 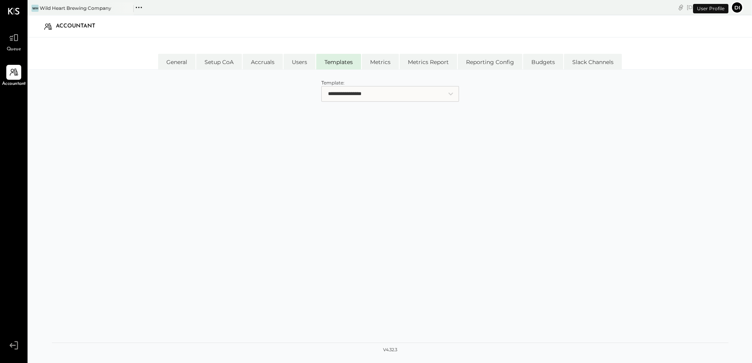 I want to click on li: Users, so click(x=299, y=62).